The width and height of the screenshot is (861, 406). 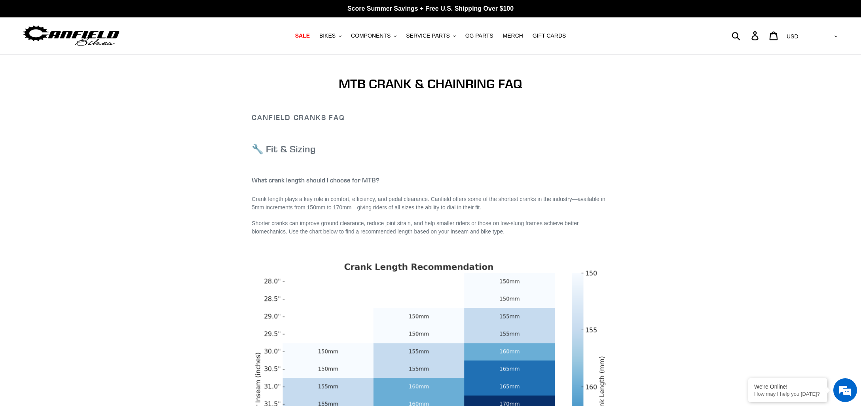 What do you see at coordinates (373, 36) in the screenshot?
I see `button: COMPONENTS` at bounding box center [373, 36].